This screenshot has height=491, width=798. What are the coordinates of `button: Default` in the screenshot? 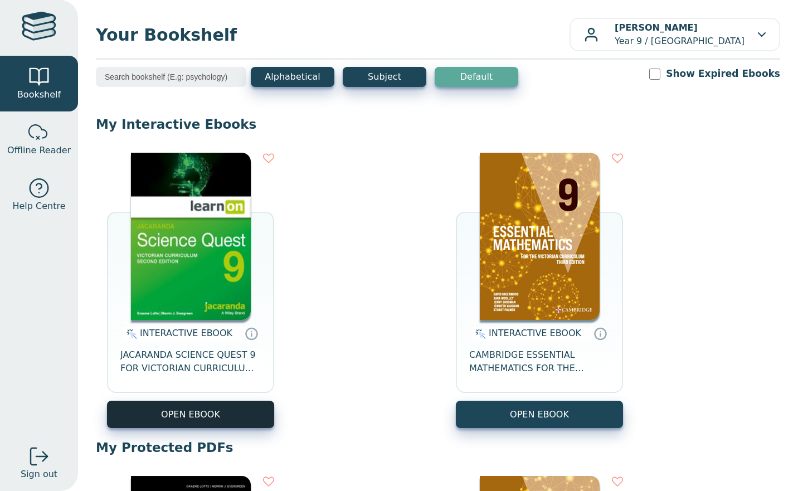 It's located at (476, 77).